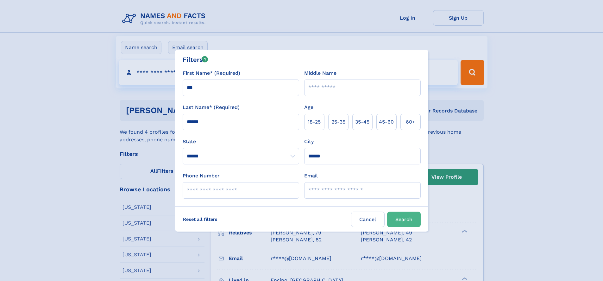  Describe the element at coordinates (211, 73) in the screenshot. I see `label: First Name* (Required)` at that location.